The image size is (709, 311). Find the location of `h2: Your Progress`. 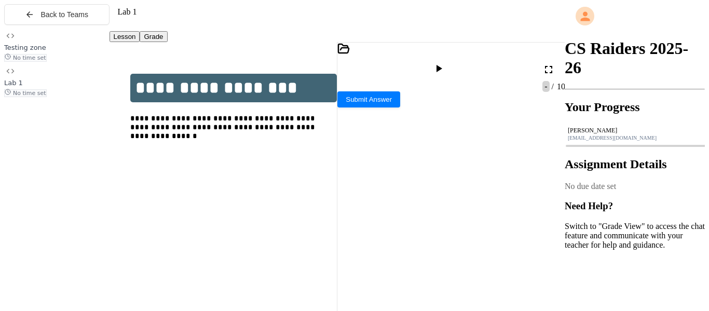

h2: Your Progress is located at coordinates (635, 107).